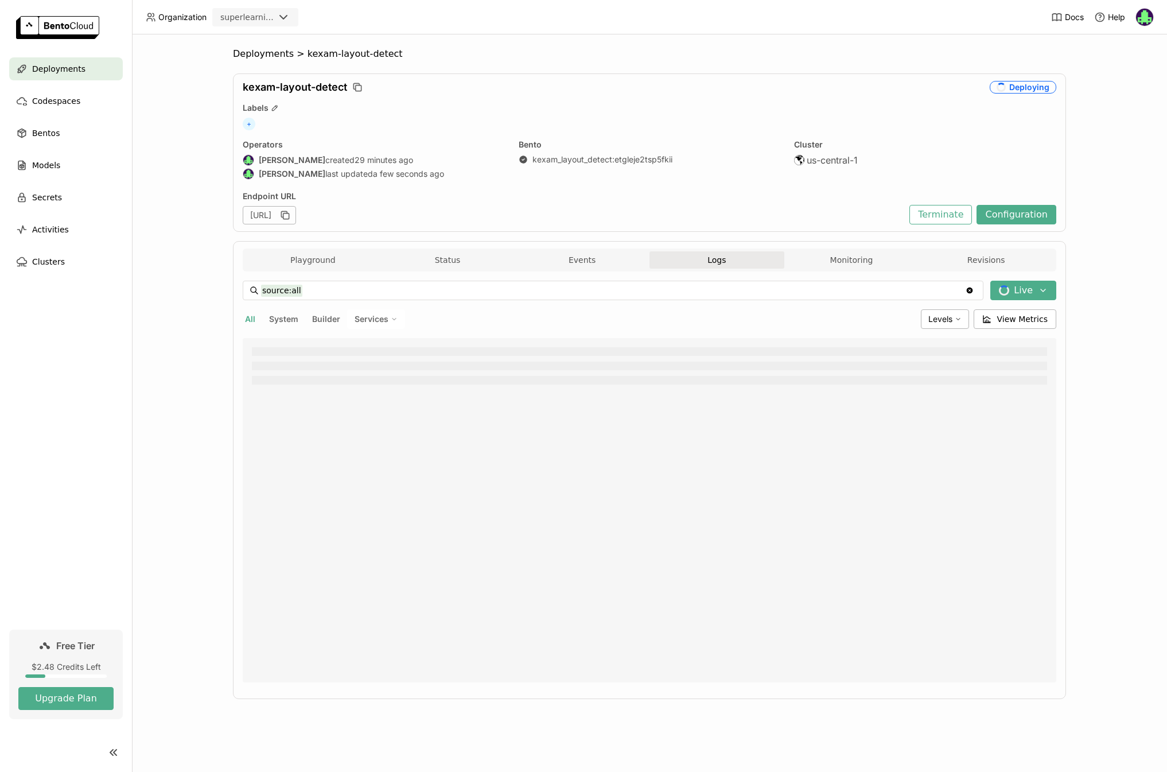 This screenshot has width=1167, height=772. I want to click on img: logo, so click(57, 28).